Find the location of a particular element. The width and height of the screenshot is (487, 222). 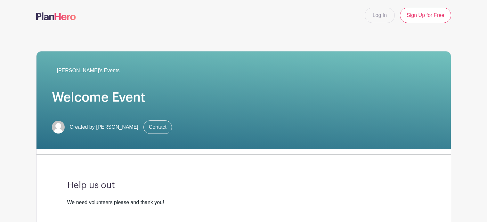

a: Sign Up for Free is located at coordinates (425, 15).